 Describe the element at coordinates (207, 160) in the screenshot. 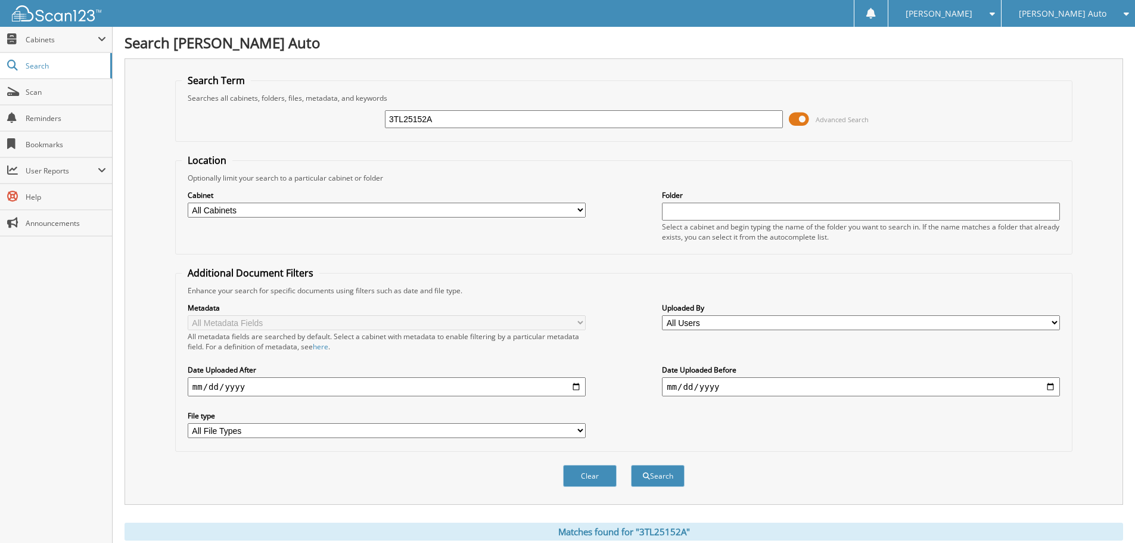

I see `legend: Location` at that location.